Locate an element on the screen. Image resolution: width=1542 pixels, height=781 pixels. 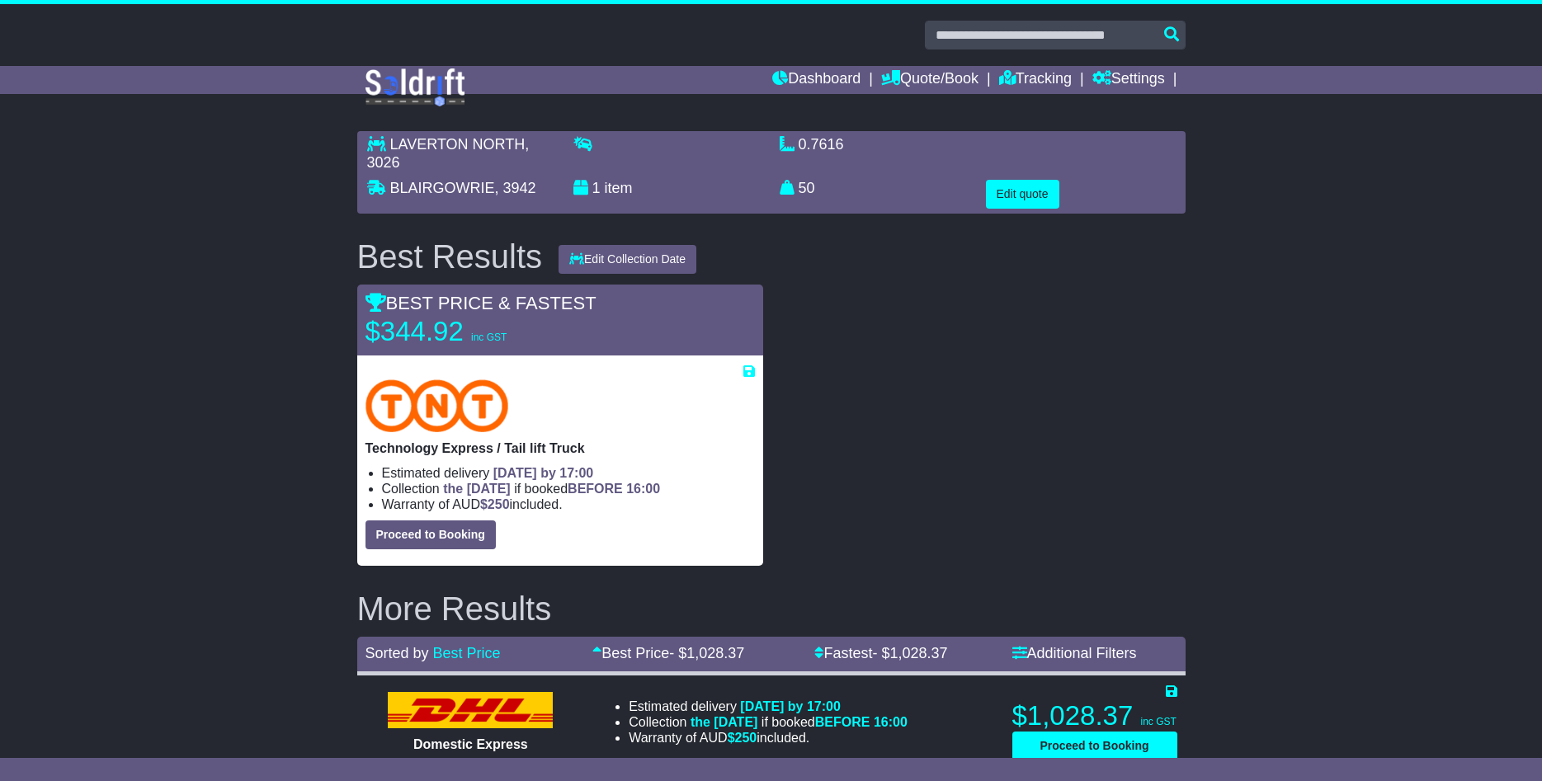
p: $1,028.37 is located at coordinates (1095, 716).